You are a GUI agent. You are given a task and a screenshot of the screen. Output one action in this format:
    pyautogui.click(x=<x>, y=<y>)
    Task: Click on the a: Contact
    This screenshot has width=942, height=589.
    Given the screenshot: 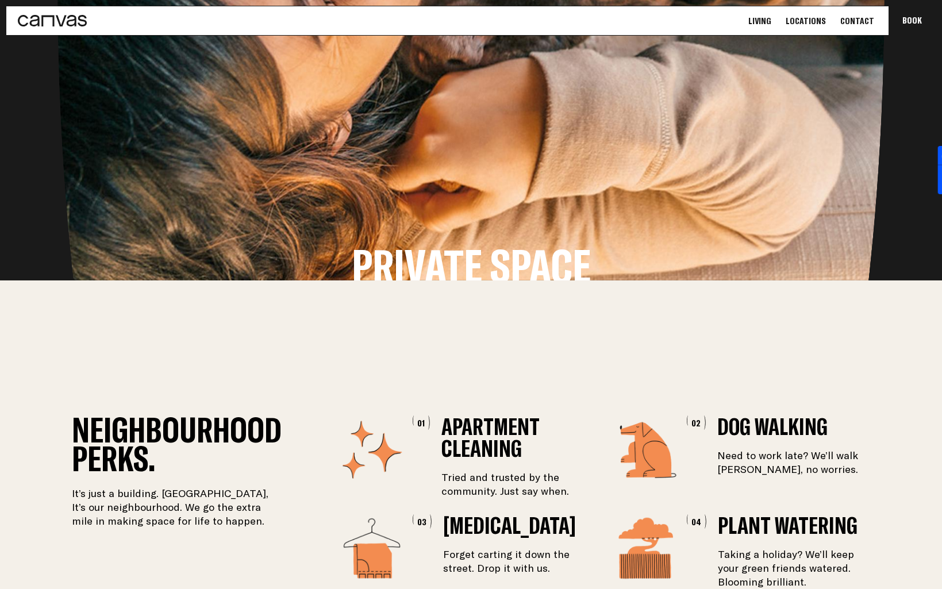 What is the action you would take?
    pyautogui.click(x=857, y=21)
    